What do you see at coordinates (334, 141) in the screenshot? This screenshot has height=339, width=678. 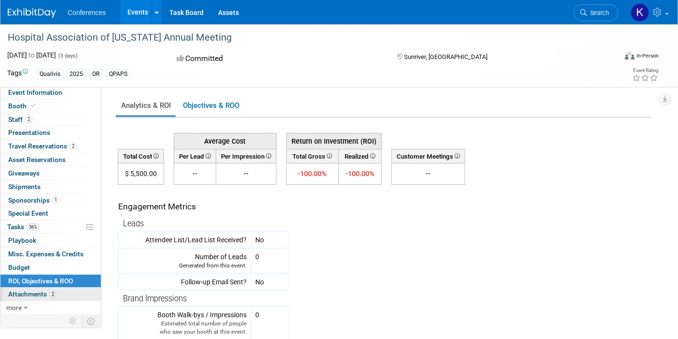 I see `th: Return on Investment (ROI)` at bounding box center [334, 141].